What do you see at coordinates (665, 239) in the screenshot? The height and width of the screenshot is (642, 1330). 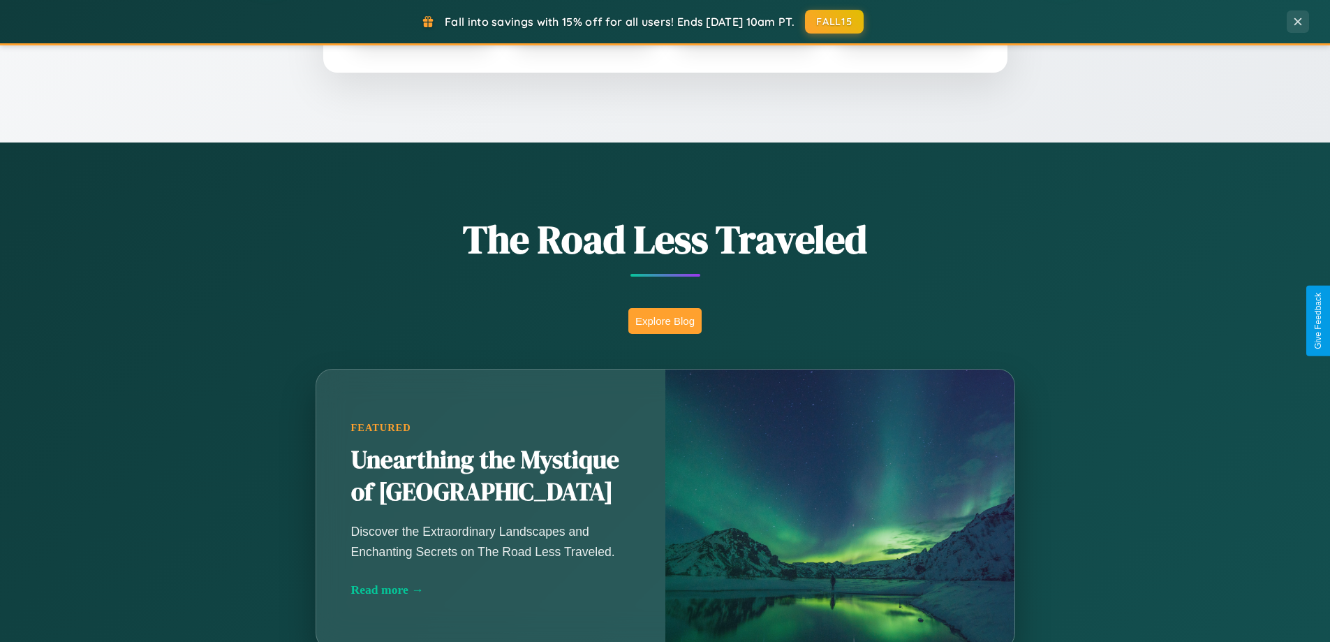 I see `h1: The Road Less Traveled` at bounding box center [665, 239].